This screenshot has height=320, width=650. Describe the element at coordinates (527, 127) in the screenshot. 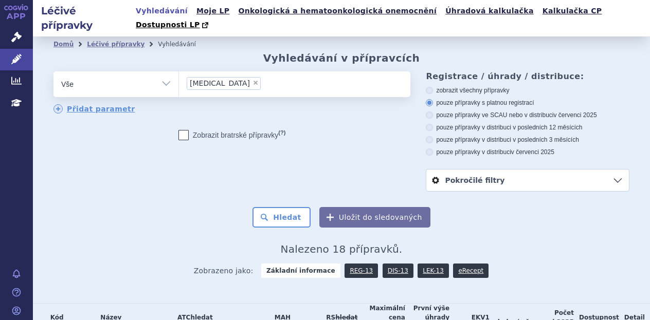

I see `label: pouze přípravky v distribuci v posledních 12 měsících` at that location.